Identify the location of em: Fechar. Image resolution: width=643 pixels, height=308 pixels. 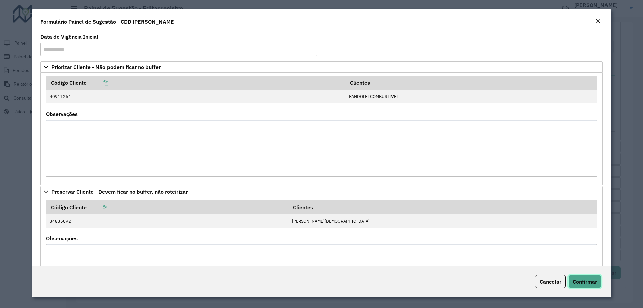
(598, 21).